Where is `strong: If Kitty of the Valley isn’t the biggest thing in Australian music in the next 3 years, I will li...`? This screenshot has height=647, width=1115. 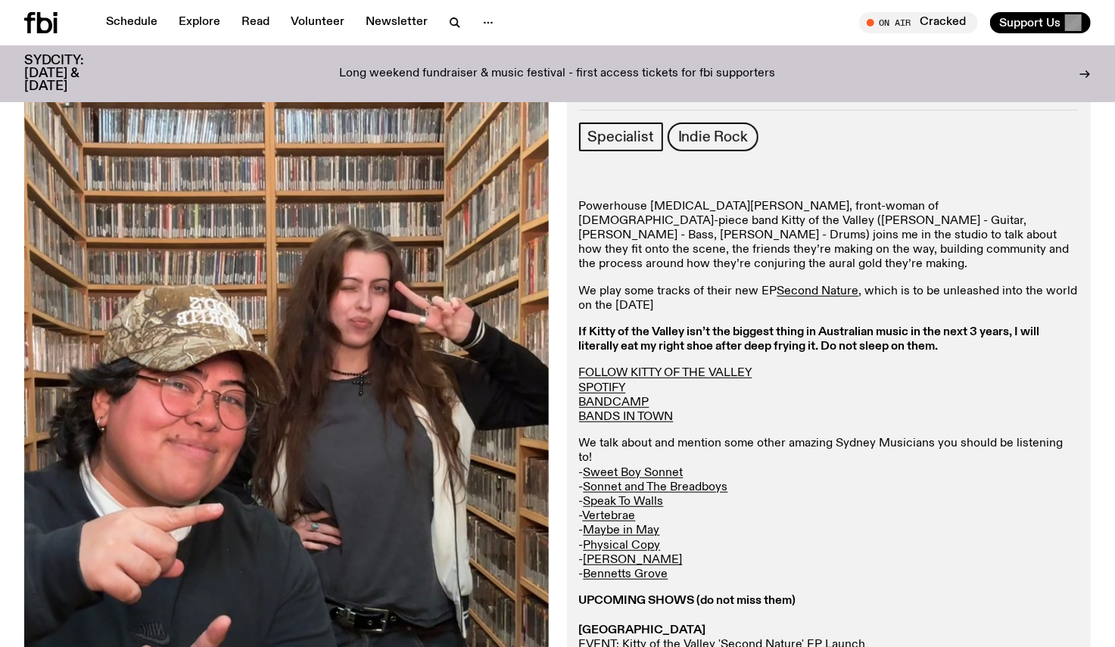 strong: If Kitty of the Valley isn’t the biggest thing in Australian music in the next 3 years, I will li... is located at coordinates (809, 339).